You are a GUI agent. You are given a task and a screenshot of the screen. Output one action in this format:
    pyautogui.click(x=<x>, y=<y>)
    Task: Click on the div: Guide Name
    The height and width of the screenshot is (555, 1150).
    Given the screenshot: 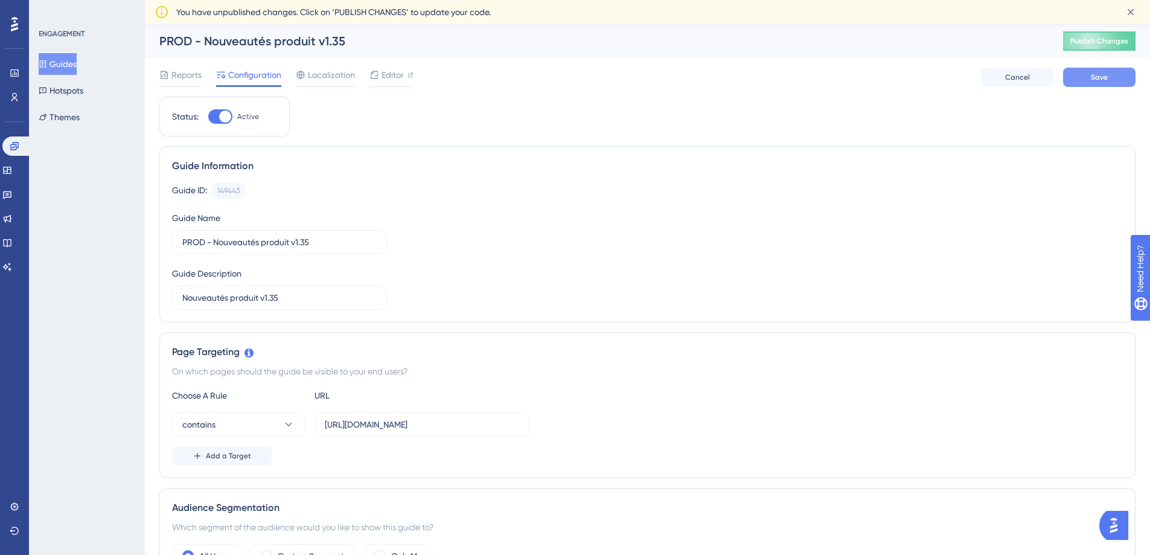 What is the action you would take?
    pyautogui.click(x=196, y=218)
    